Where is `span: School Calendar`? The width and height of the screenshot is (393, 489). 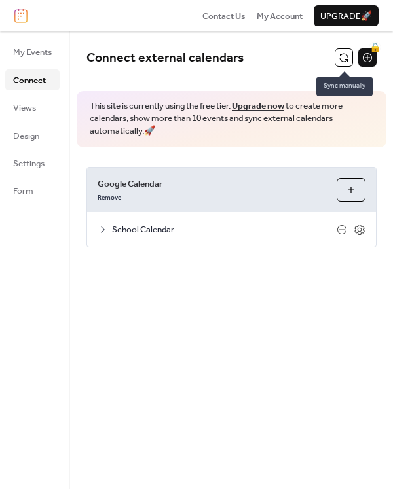 span: School Calendar is located at coordinates (224, 230).